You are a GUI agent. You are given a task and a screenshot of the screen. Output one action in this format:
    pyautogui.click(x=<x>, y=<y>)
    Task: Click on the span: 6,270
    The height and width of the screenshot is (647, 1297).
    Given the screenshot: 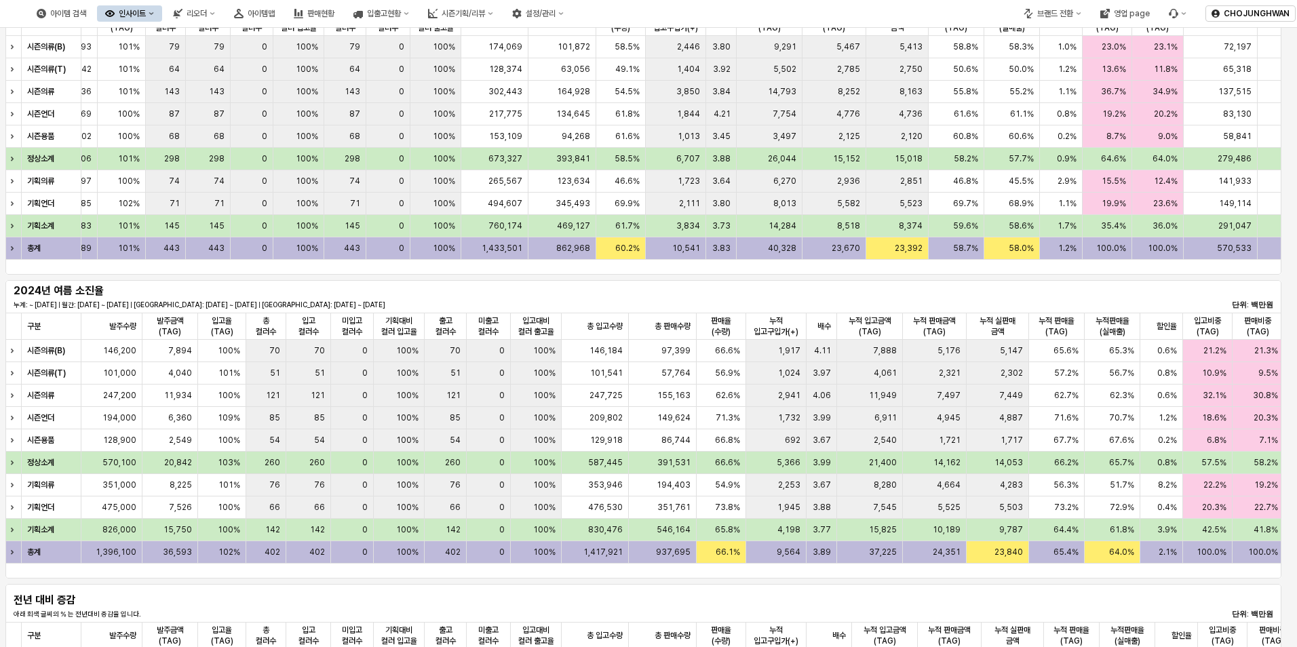 What is the action you would take?
    pyautogui.click(x=785, y=181)
    